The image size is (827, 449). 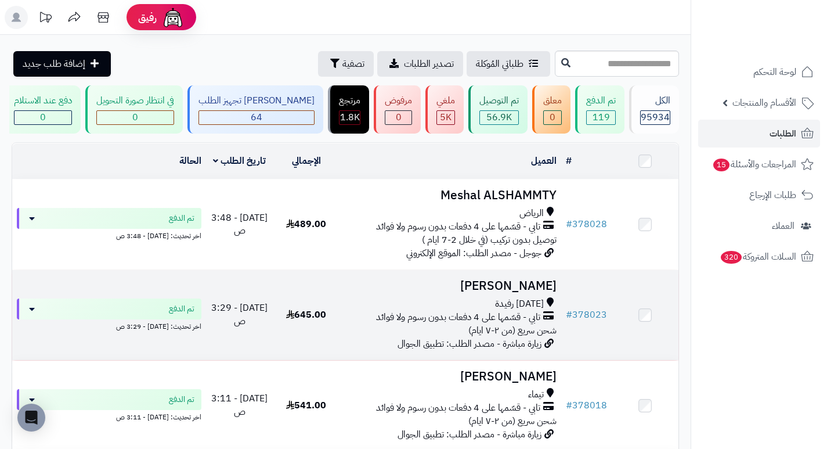 I want to click on span: 64, so click(x=257, y=117).